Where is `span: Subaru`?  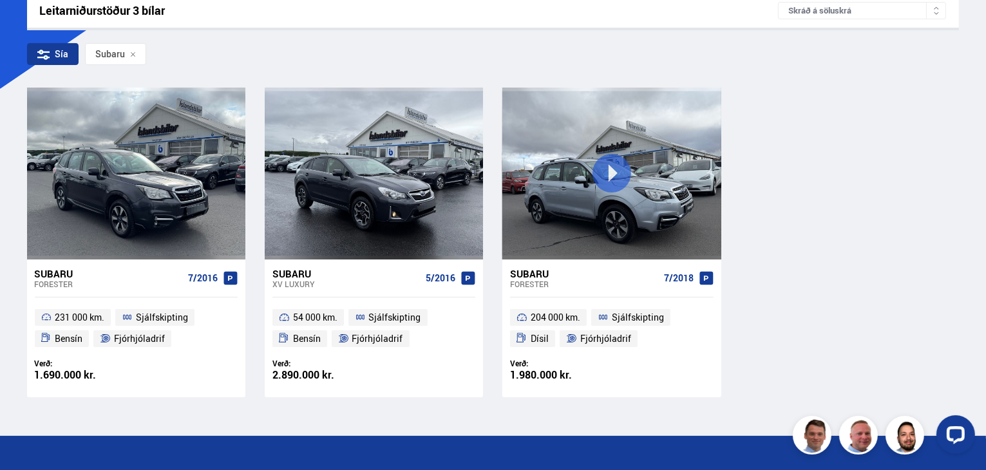 span: Subaru is located at coordinates (110, 54).